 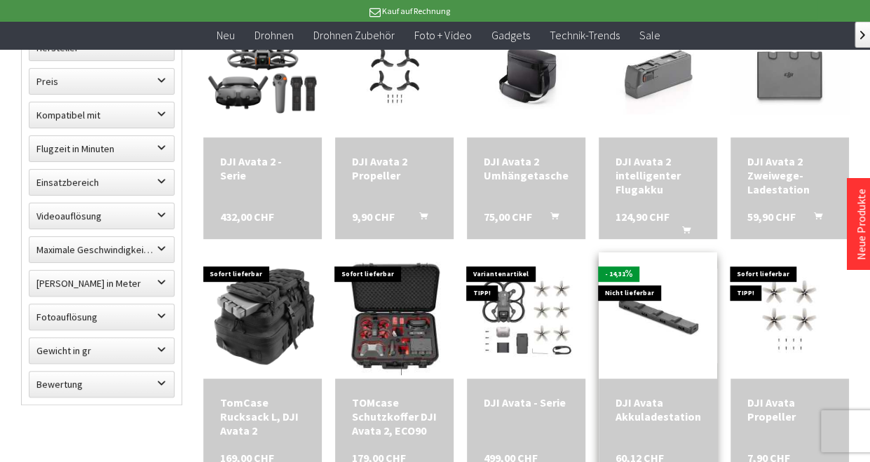 What do you see at coordinates (790, 410) in the screenshot?
I see `div: DJI Avata Propeller` at bounding box center [790, 410].